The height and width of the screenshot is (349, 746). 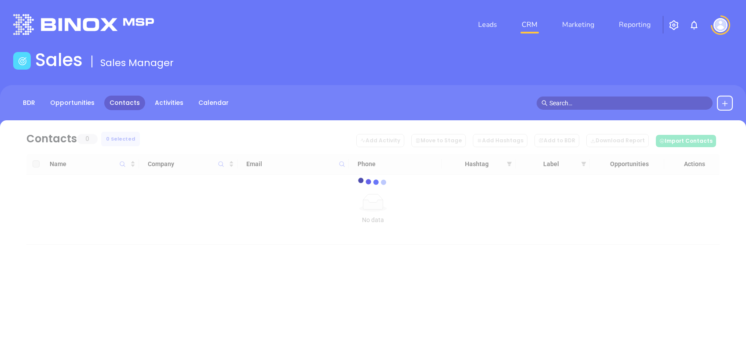 I want to click on a: Calendar, so click(x=213, y=103).